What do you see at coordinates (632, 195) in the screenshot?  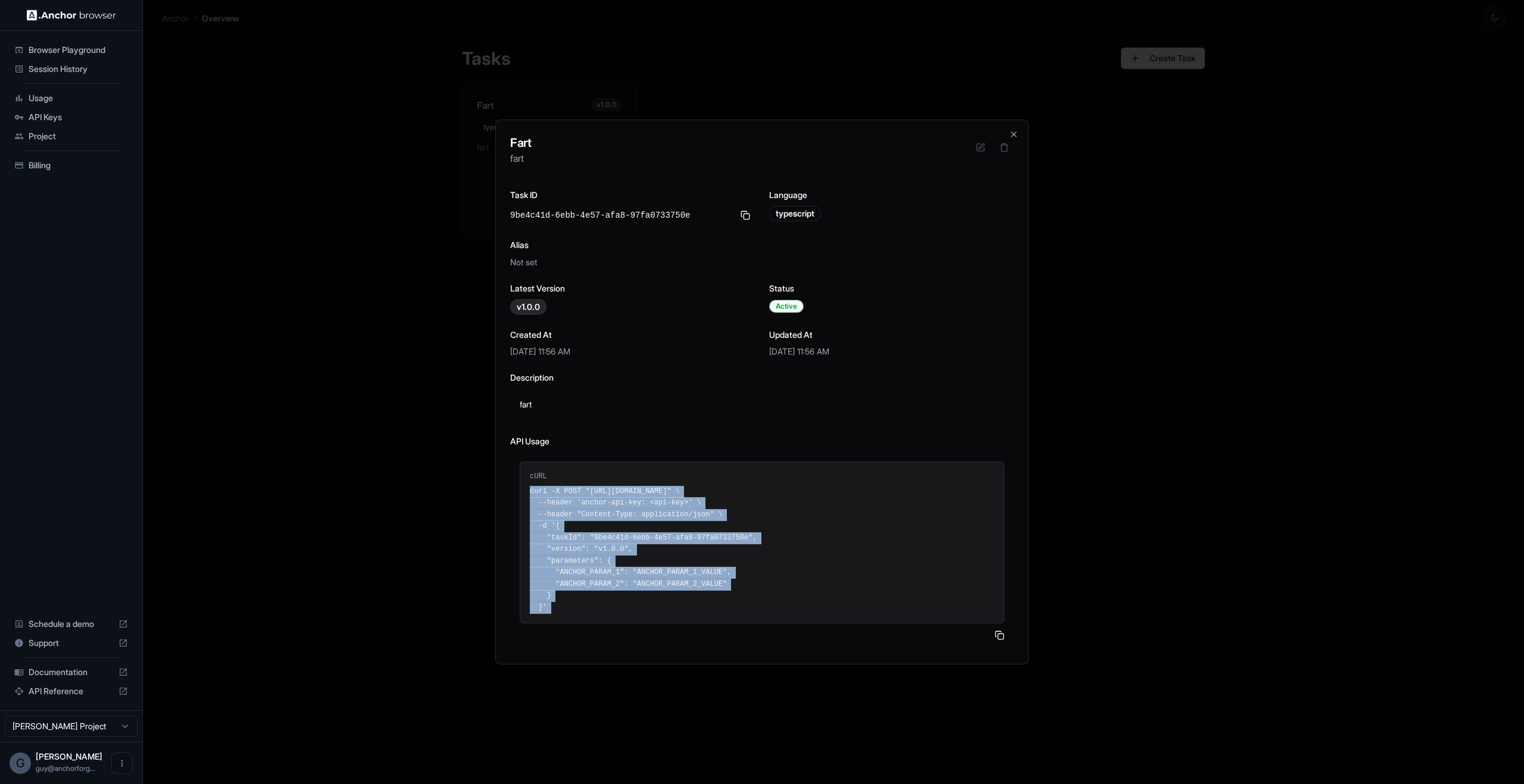 I see `h3: Task ID` at bounding box center [632, 195].